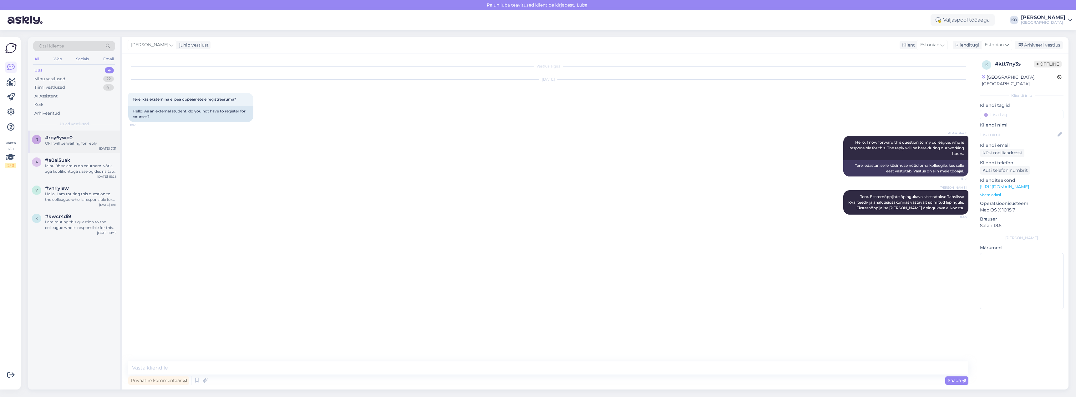 Image resolution: width=1076 pixels, height=397 pixels. Describe the element at coordinates (193, 45) in the screenshot. I see `div: juhib vestlust` at that location.